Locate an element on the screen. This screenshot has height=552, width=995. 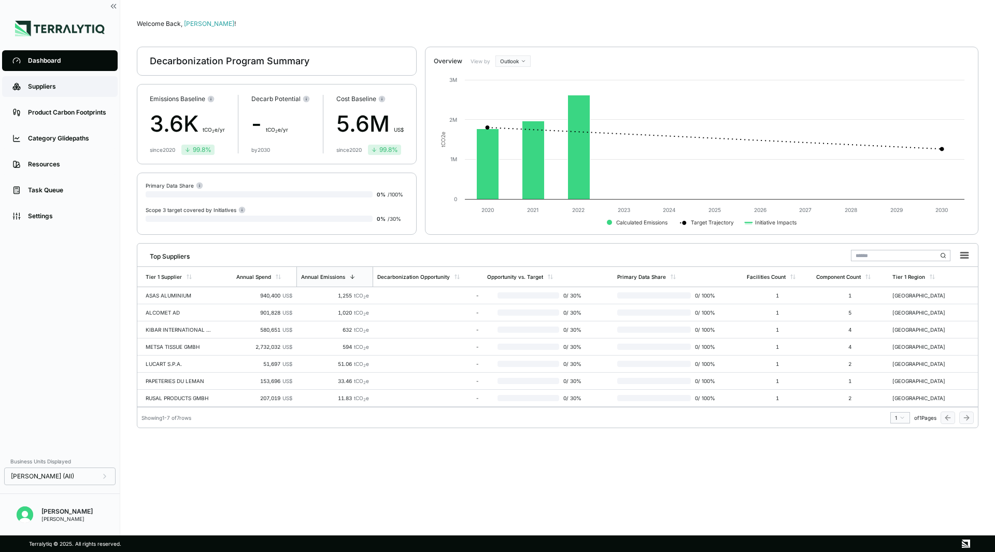
label: View by is located at coordinates (481, 61).